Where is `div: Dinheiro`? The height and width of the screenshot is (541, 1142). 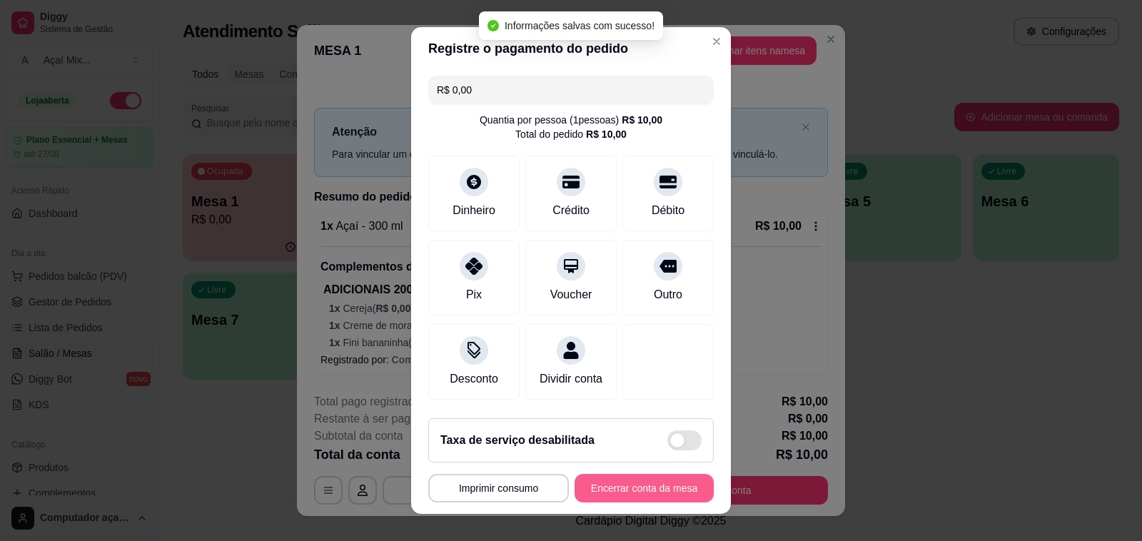
div: Dinheiro is located at coordinates (474, 210).